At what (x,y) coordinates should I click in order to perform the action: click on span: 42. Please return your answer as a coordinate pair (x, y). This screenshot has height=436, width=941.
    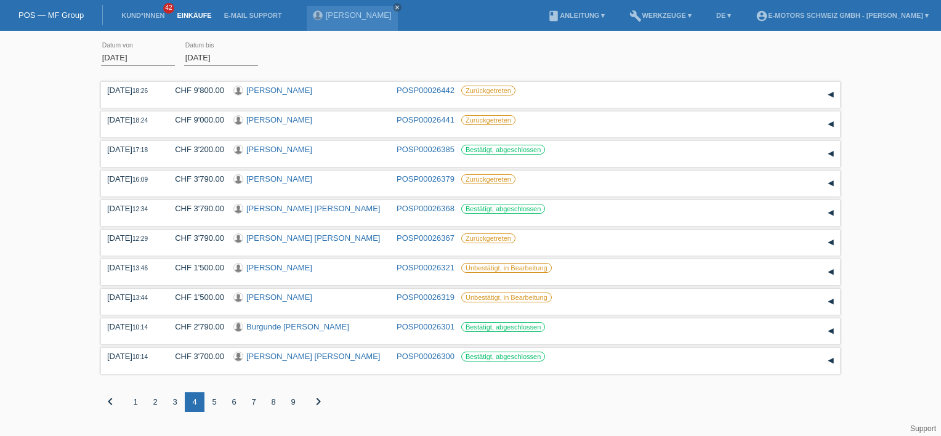
    Looking at the image, I should click on (169, 8).